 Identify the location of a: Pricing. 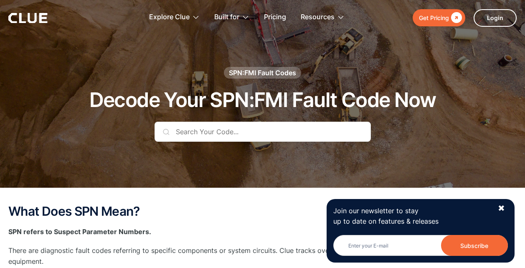
(275, 17).